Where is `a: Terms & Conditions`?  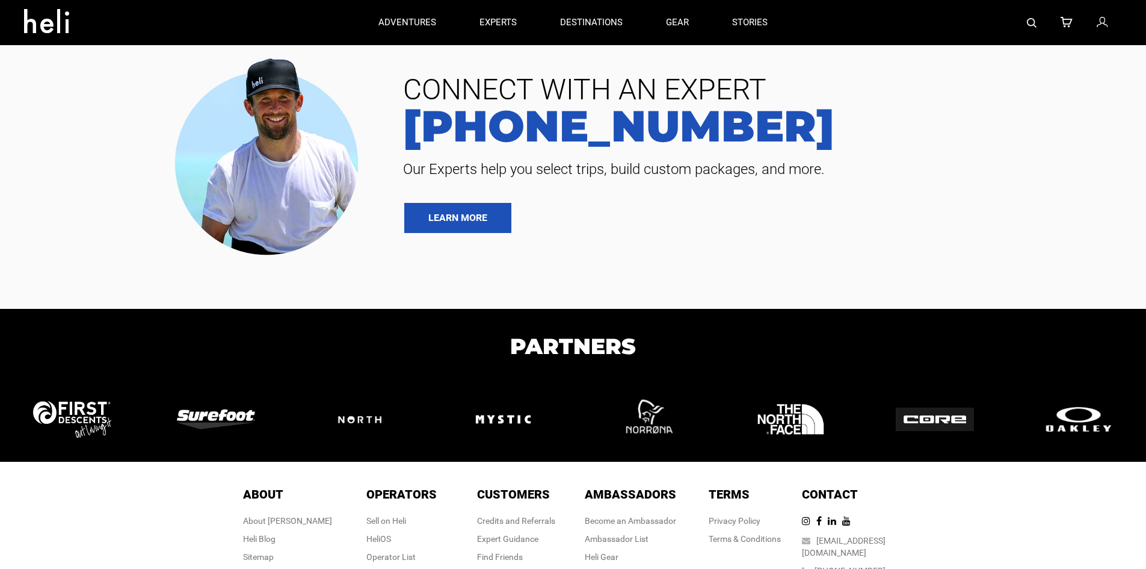
a: Terms & Conditions is located at coordinates (745, 538).